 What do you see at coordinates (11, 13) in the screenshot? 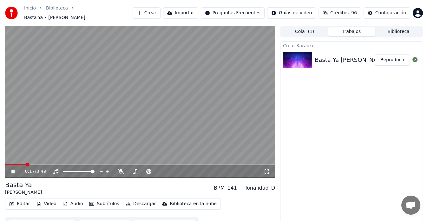
I see `img: youka` at bounding box center [11, 13].